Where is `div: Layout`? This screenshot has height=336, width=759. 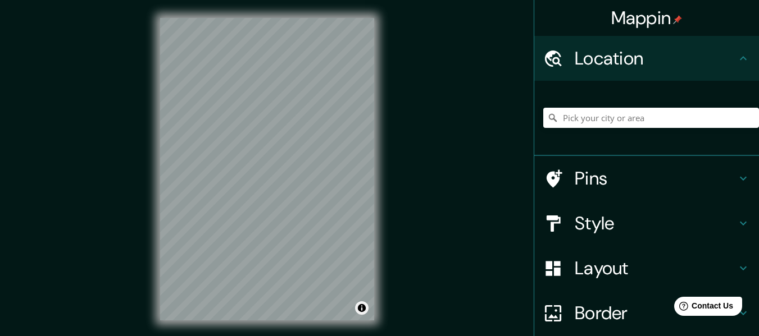
div: Layout is located at coordinates (646, 268).